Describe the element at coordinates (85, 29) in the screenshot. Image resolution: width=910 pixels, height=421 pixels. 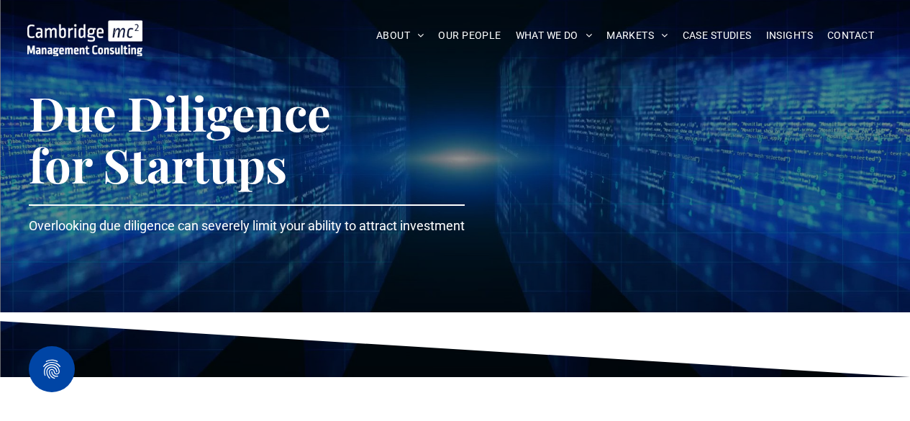
I see `a: Your Business Transformed | Cambridge Management Consulting` at that location.